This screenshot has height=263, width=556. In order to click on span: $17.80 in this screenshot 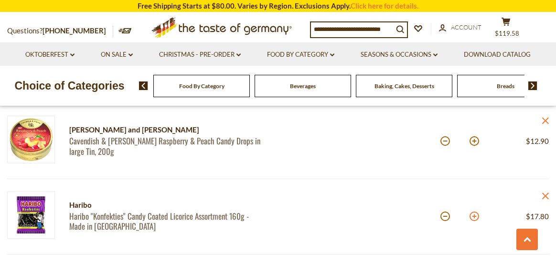, I will do `click(537, 217)`.